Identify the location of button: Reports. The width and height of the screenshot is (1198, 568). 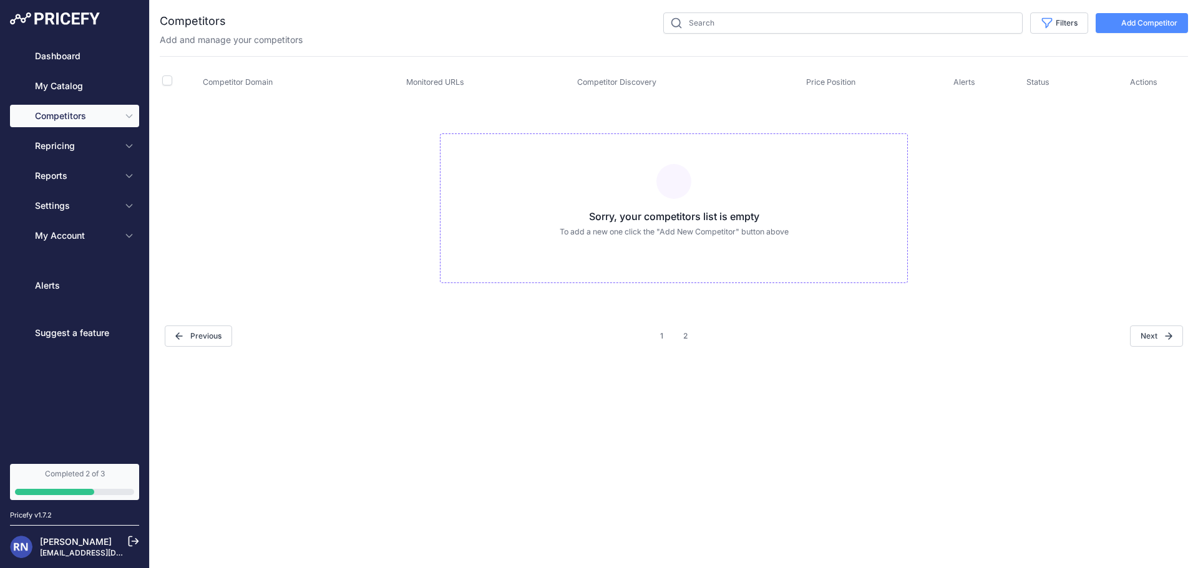
(74, 176).